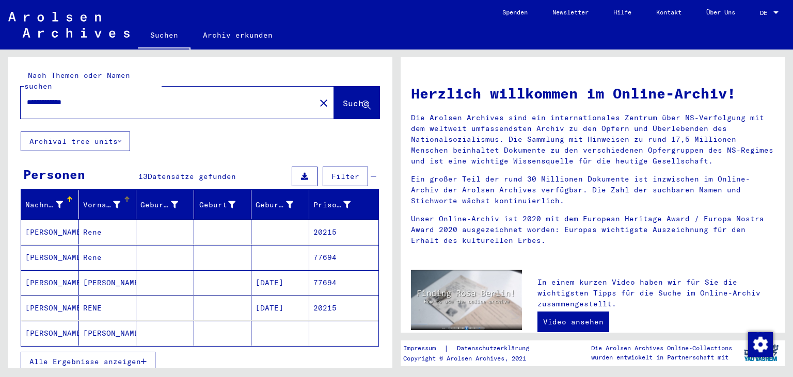  I want to click on a: Video ansehen, so click(573, 322).